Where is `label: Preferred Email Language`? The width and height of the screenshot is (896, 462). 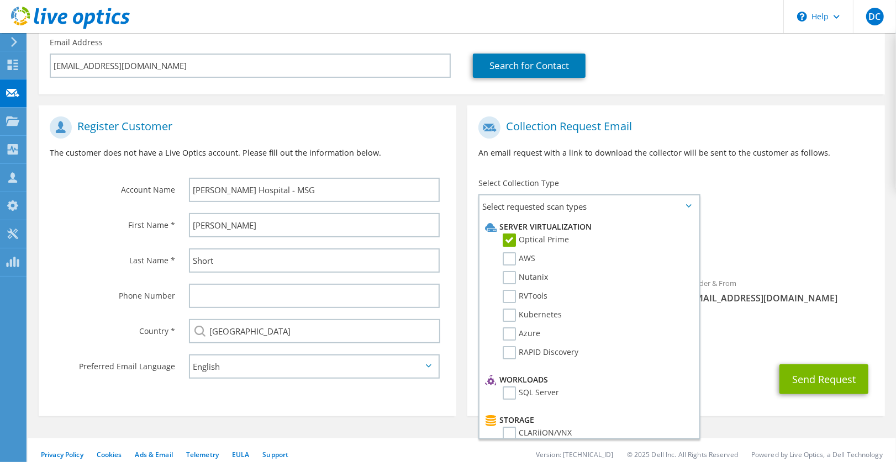
label: Preferred Email Language is located at coordinates (112, 363).